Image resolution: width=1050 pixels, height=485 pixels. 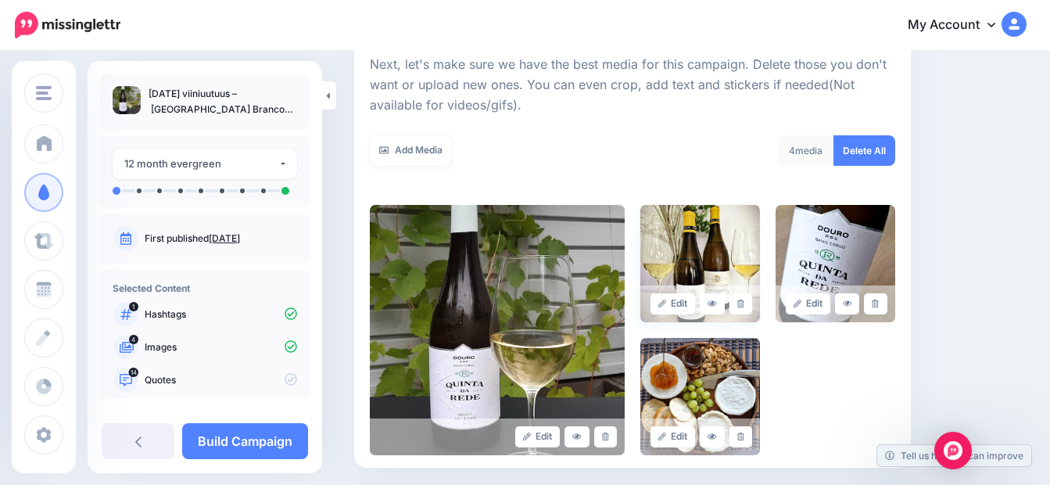 What do you see at coordinates (497, 330) in the screenshot?
I see `img: cd8ed49bbbf679be50d394c2c4cc432c_large.jpg` at bounding box center [497, 330].